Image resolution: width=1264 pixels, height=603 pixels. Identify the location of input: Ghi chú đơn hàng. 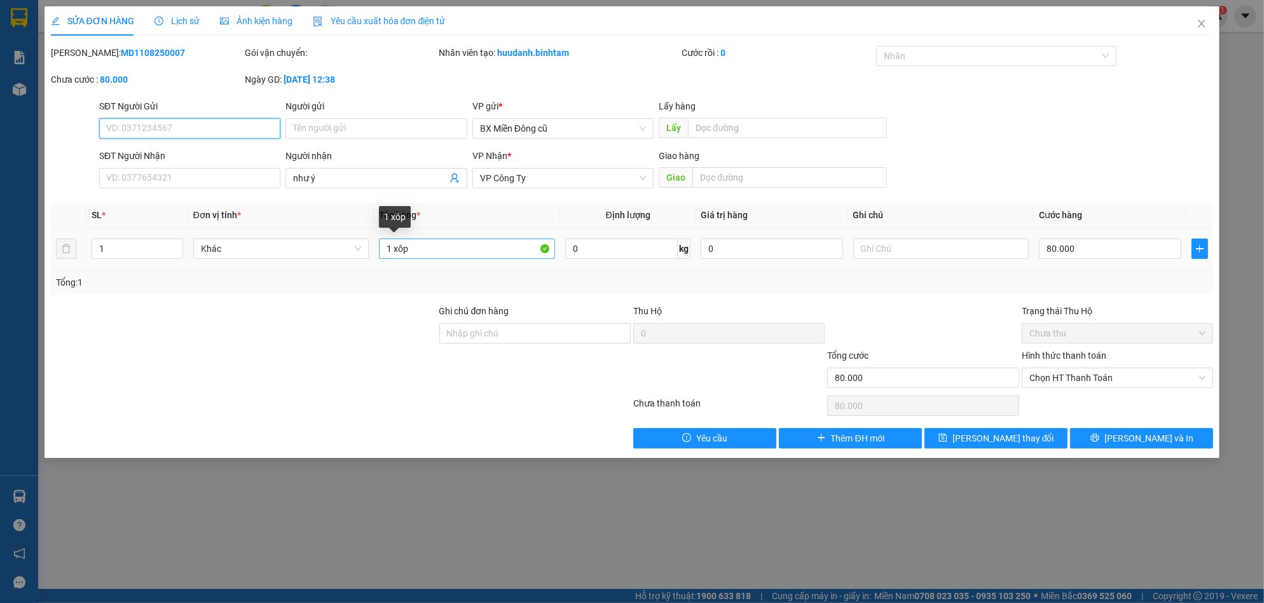
(535, 333).